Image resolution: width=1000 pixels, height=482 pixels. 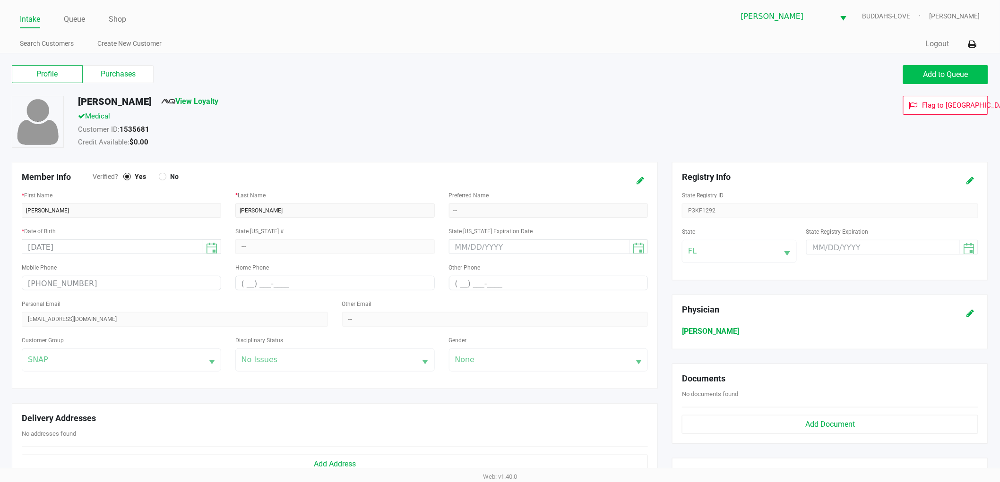 I want to click on label: State Registry ID, so click(x=703, y=196).